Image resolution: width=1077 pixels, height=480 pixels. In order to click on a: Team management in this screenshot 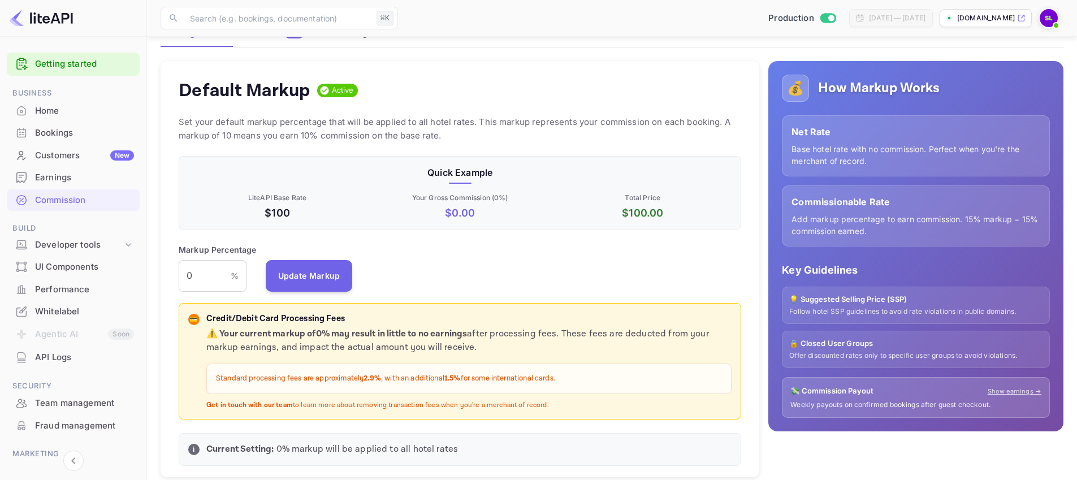, I will do `click(73, 402)`.